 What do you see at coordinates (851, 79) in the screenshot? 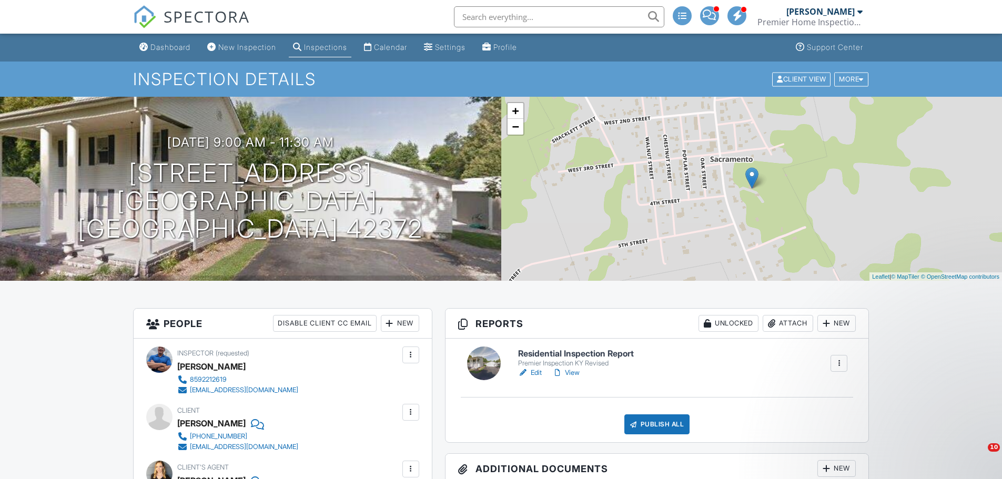
I see `div: More` at bounding box center [851, 79].